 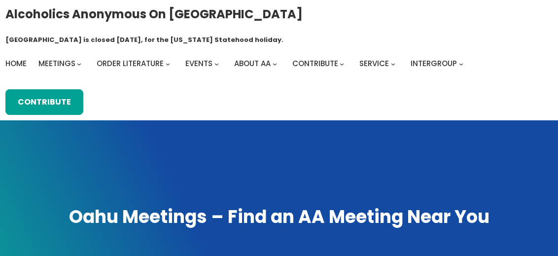 What do you see at coordinates (130, 63) in the screenshot?
I see `span: Order Literature` at bounding box center [130, 63].